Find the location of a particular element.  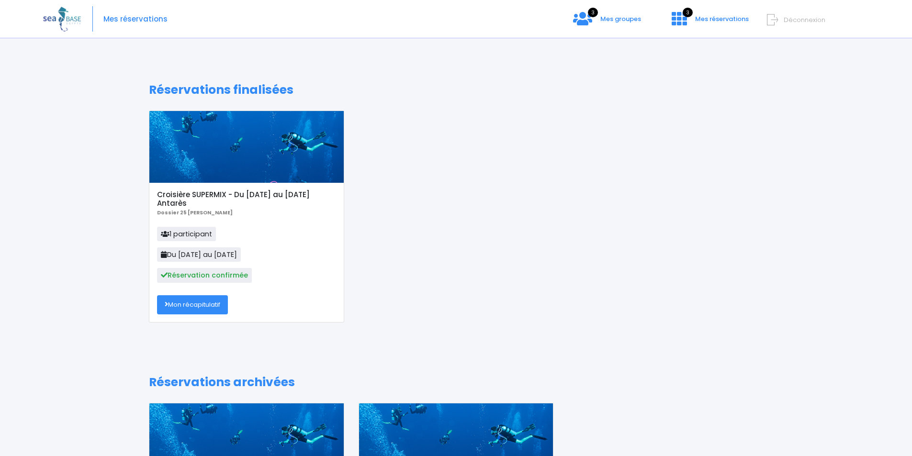

a: 3 Mes réservations is located at coordinates (709, 22).